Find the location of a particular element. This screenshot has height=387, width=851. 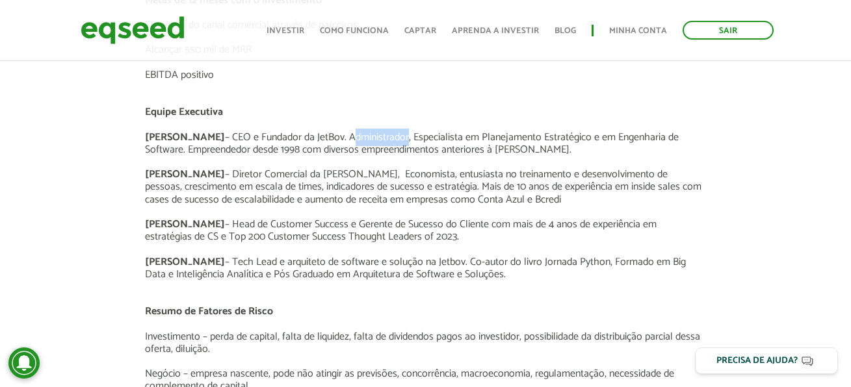

a: Minha conta is located at coordinates (637, 31).